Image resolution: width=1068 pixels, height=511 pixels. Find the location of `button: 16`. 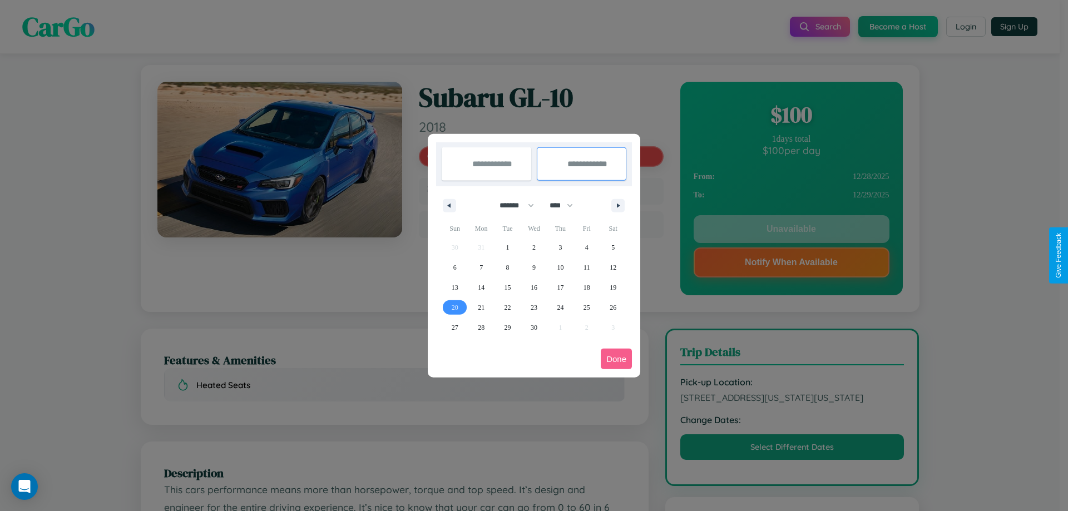

button: 16 is located at coordinates (533, 288).